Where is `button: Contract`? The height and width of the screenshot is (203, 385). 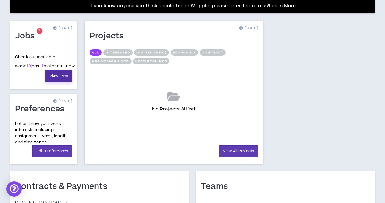
button: Contract is located at coordinates (212, 53).